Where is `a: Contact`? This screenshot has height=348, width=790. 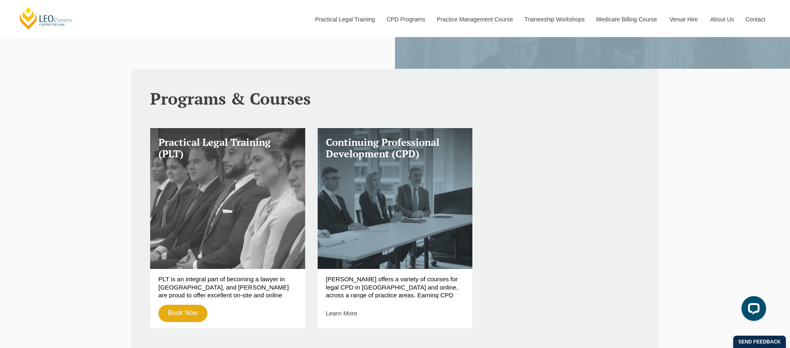 a: Contact is located at coordinates (755, 19).